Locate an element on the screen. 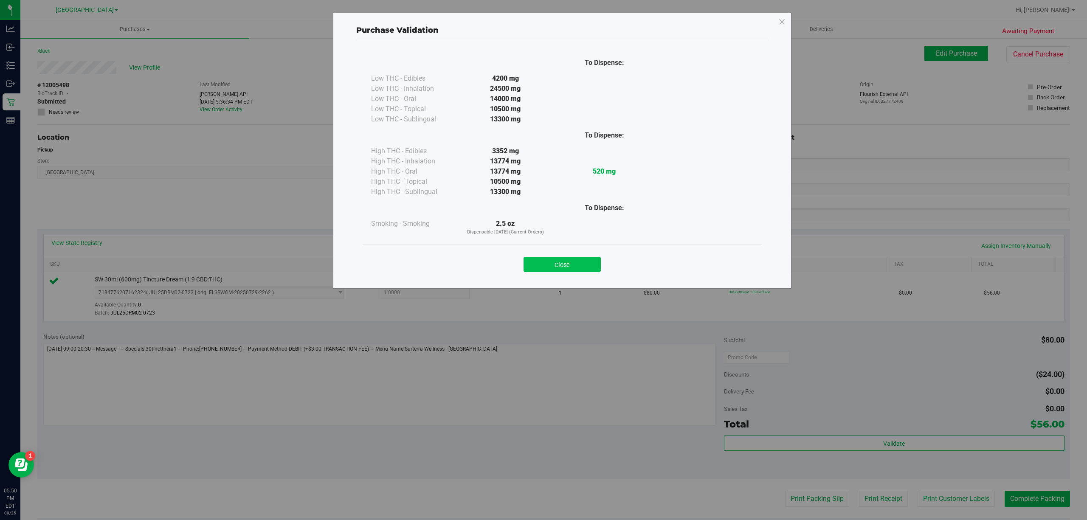 The width and height of the screenshot is (1087, 520). div: Low THC - Topical is located at coordinates (414, 109).